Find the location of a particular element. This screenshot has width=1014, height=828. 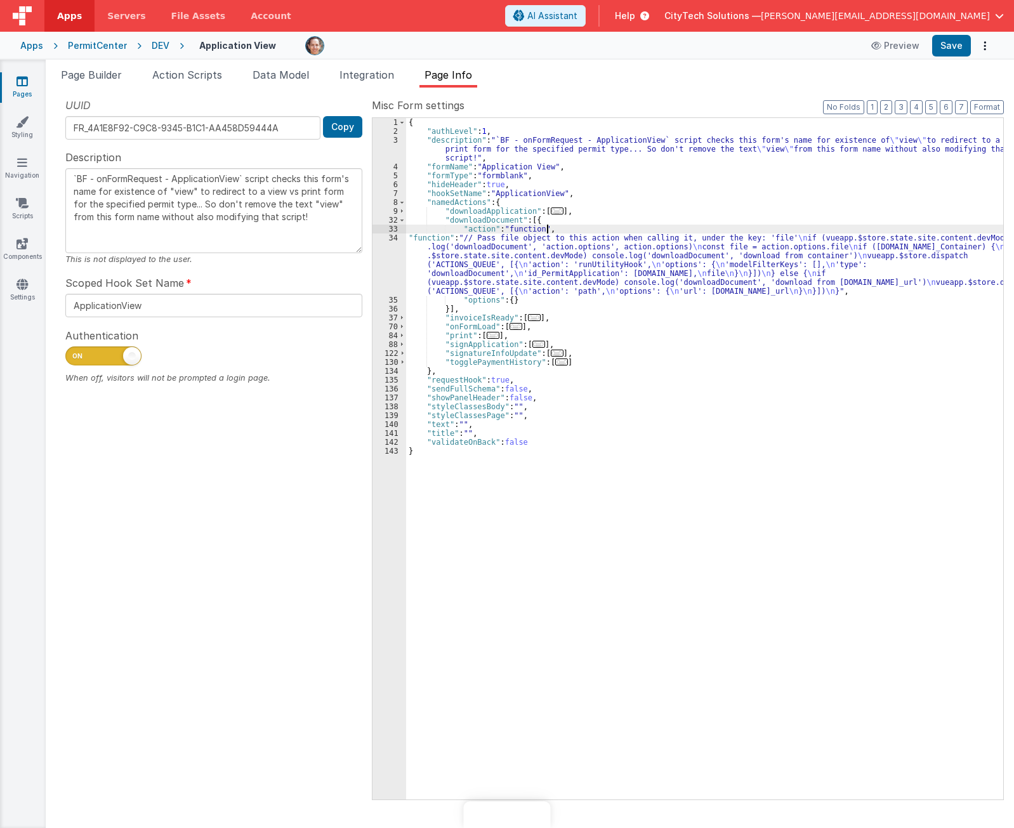

div: 1 is located at coordinates (389, 122).